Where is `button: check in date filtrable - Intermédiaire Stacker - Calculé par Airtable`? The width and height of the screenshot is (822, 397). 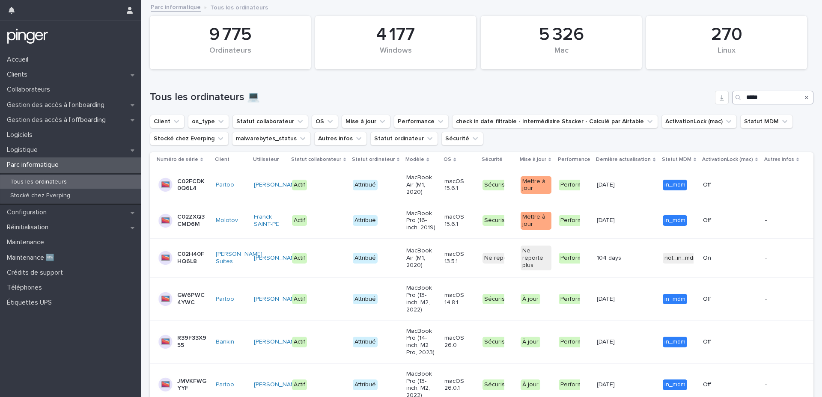 button: check in date filtrable - Intermédiaire Stacker - Calculé par Airtable is located at coordinates (555, 122).